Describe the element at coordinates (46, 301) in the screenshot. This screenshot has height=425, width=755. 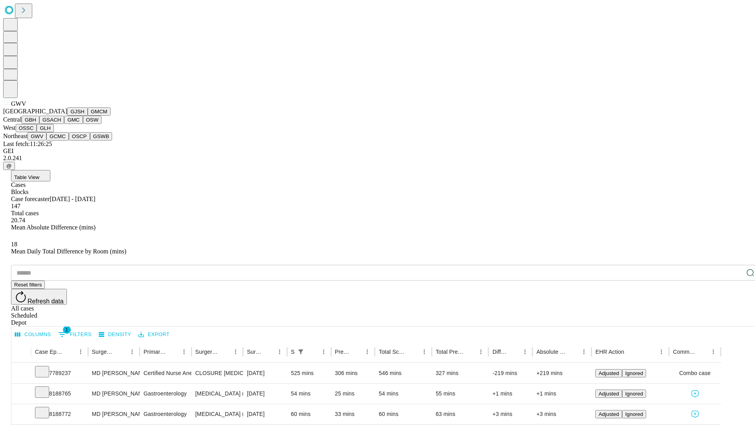
I see `span: Refresh data` at that location.